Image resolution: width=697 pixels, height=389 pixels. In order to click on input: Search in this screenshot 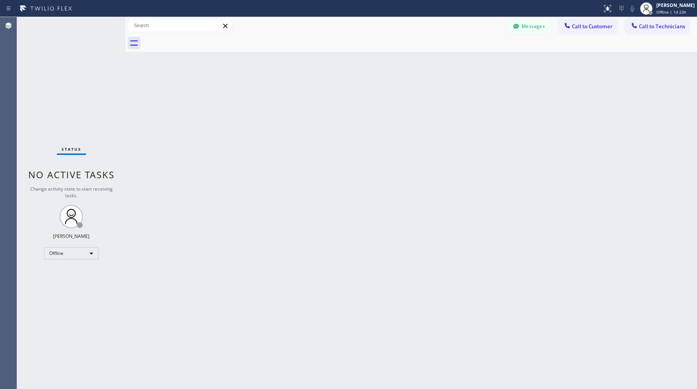, I will do `click(180, 26)`.